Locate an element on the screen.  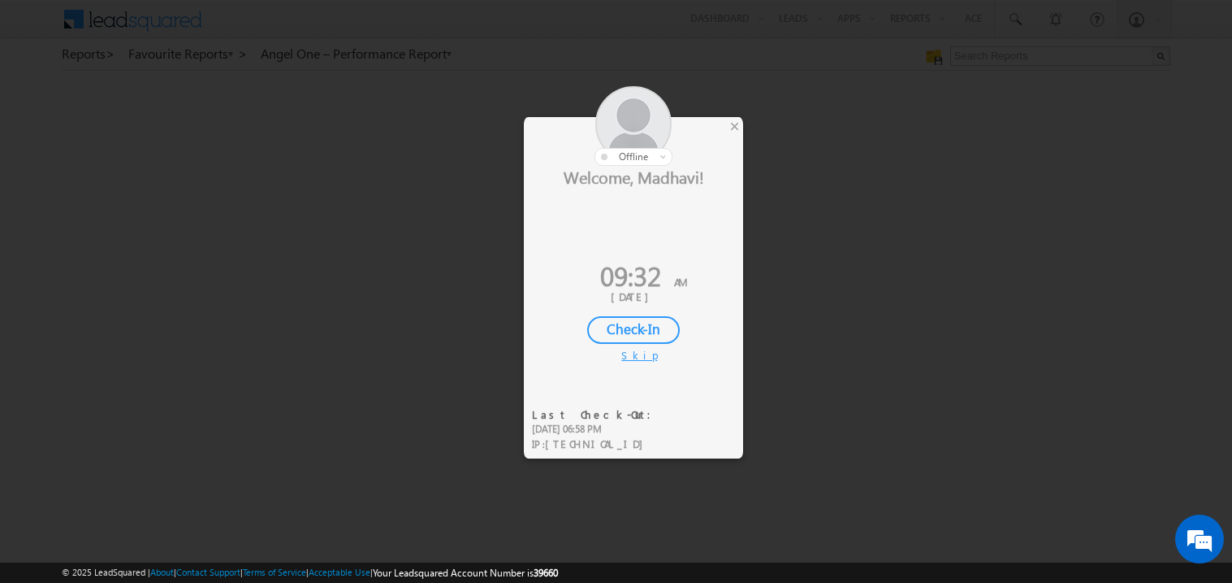
div: Welcome, Madhavi! is located at coordinates (634, 176).